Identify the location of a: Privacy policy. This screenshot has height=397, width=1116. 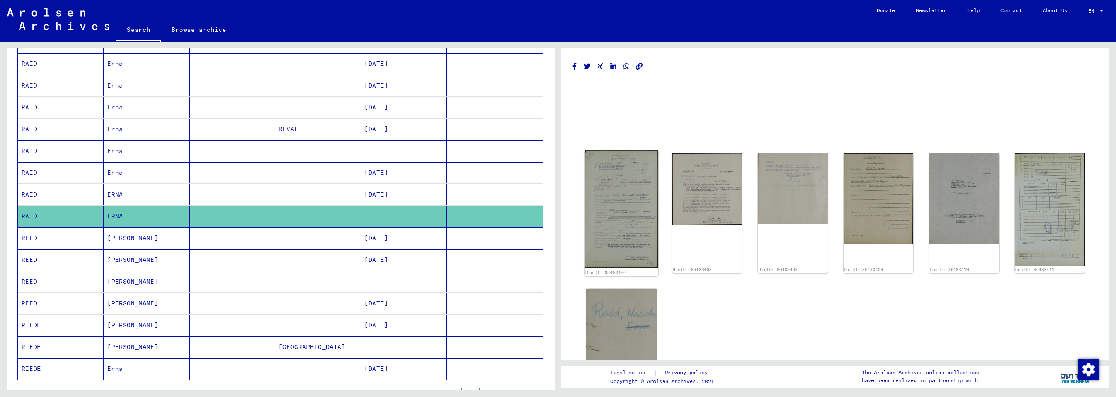
(688, 373).